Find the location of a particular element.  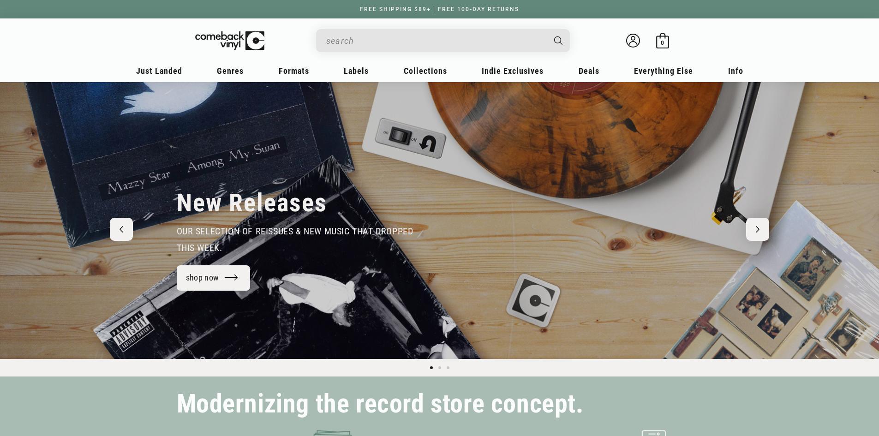

span: 0 is located at coordinates (662, 42).